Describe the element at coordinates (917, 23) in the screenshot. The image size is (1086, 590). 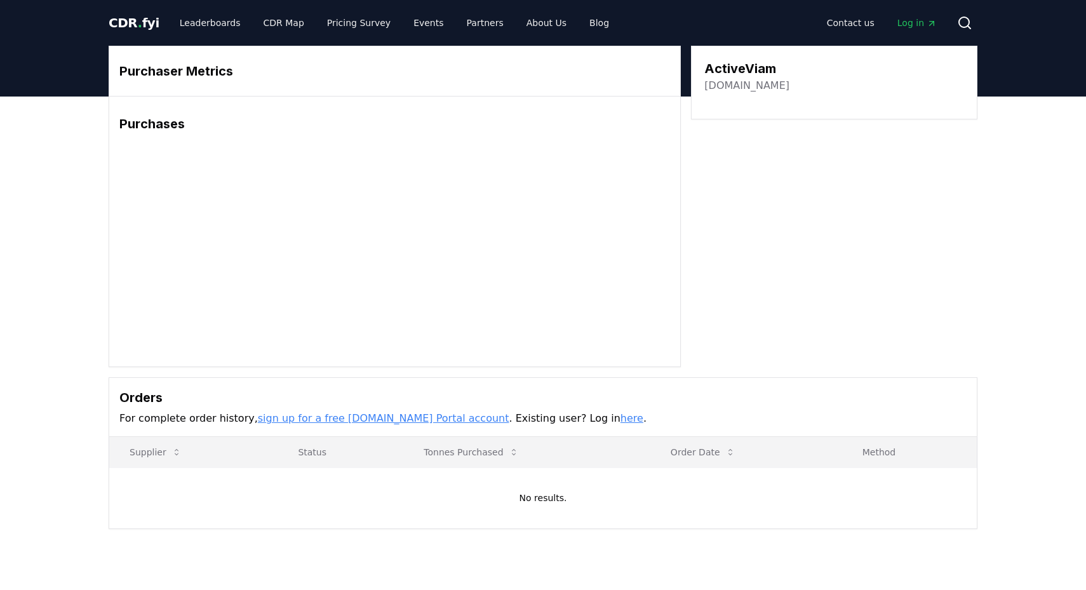
I see `a: Log in` at that location.